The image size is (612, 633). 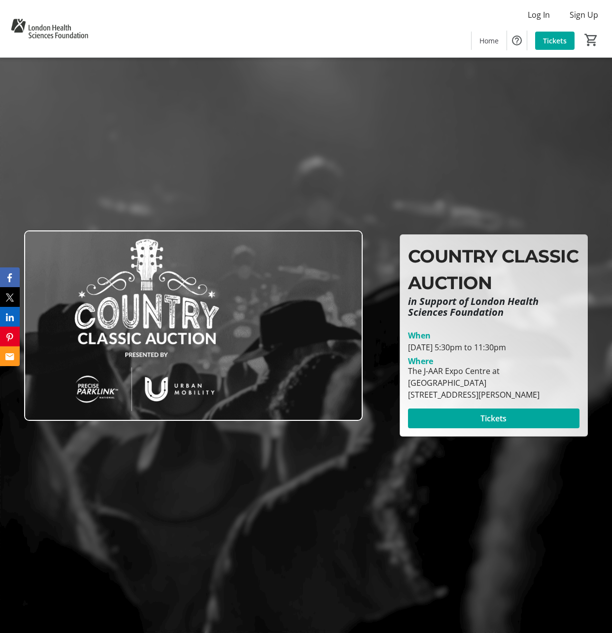 What do you see at coordinates (489, 40) in the screenshot?
I see `a: Home` at bounding box center [489, 40].